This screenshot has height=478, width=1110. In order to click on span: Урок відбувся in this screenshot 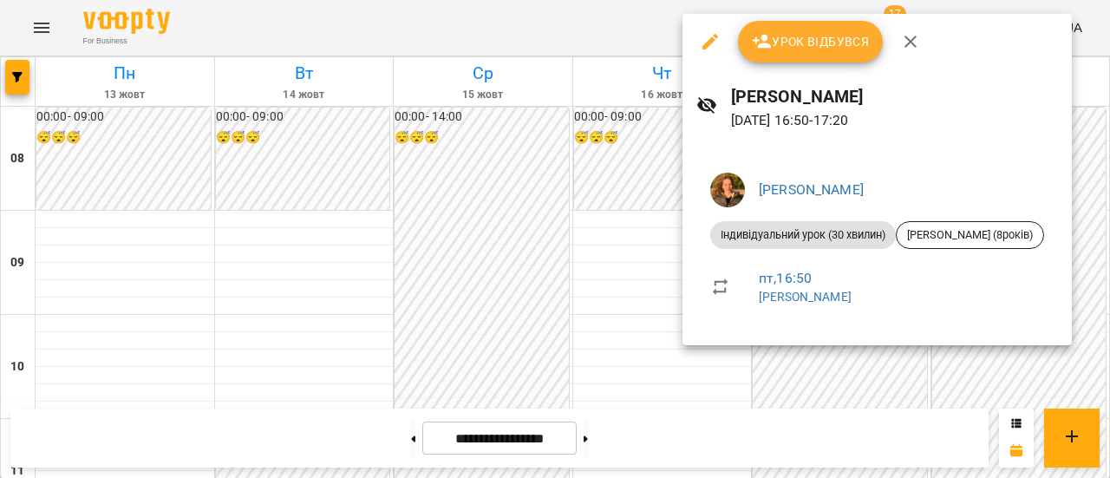, I will do `click(811, 42)`.